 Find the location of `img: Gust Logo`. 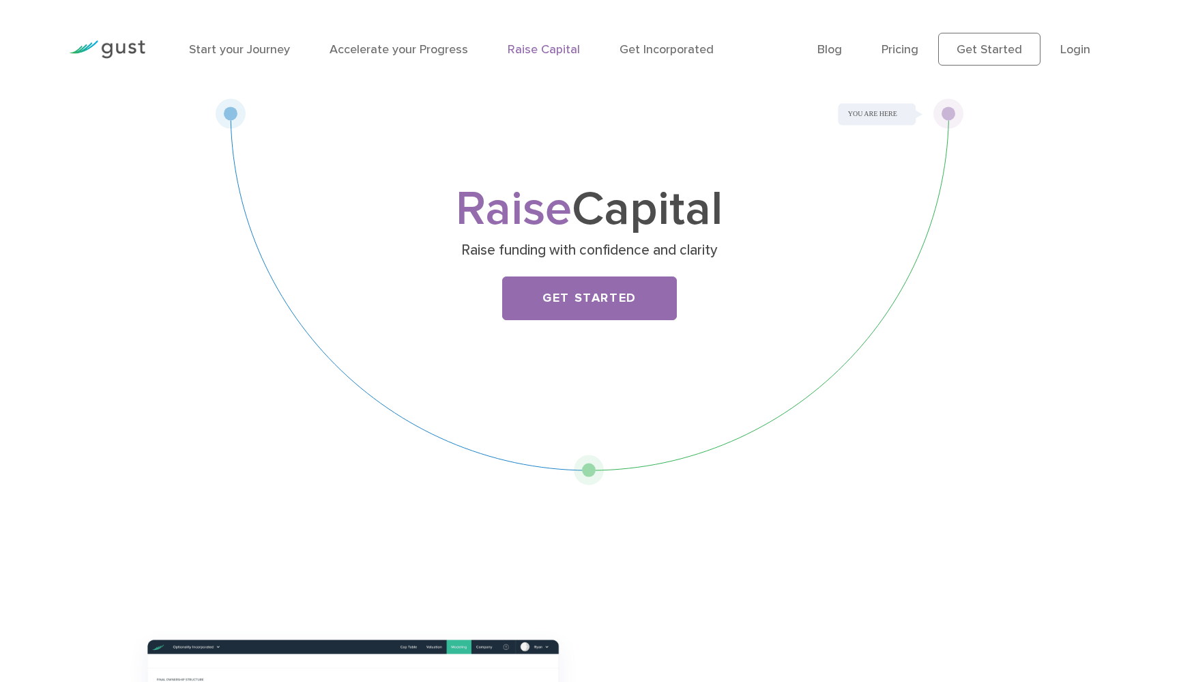

img: Gust Logo is located at coordinates (107, 49).